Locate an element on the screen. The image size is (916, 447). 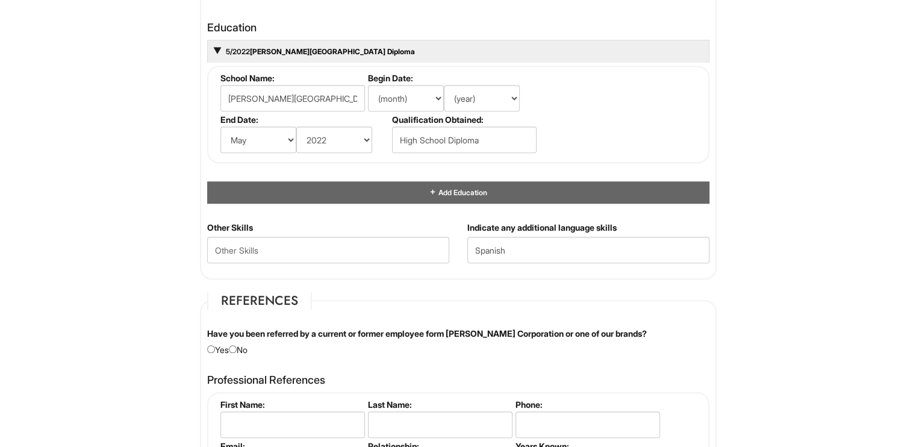
label: First Name: is located at coordinates (292, 404).